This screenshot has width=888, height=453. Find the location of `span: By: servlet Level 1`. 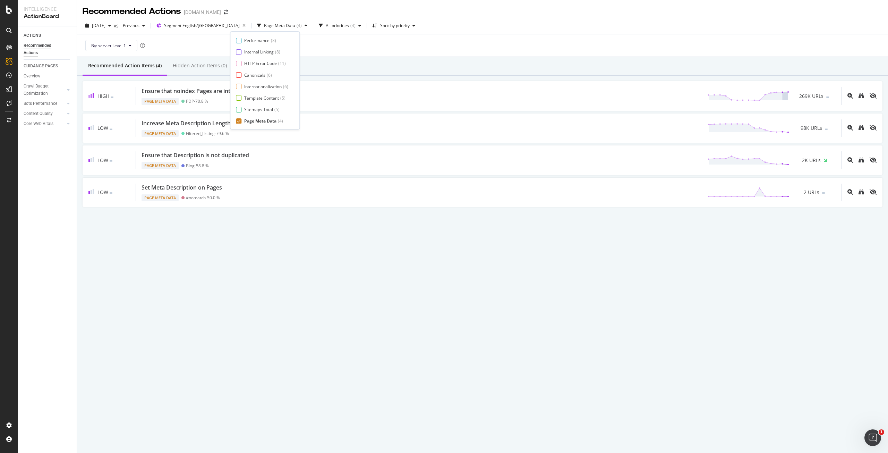

span: By: servlet Level 1 is located at coordinates (109, 45).